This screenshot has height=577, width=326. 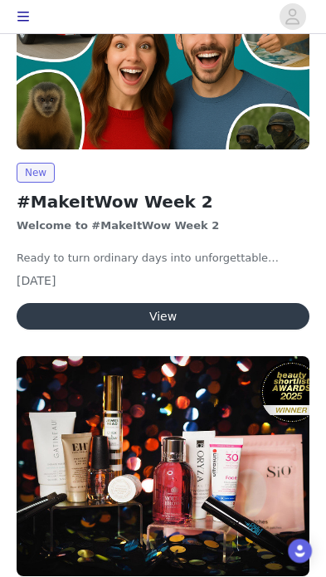 I want to click on div: avatar, so click(x=292, y=17).